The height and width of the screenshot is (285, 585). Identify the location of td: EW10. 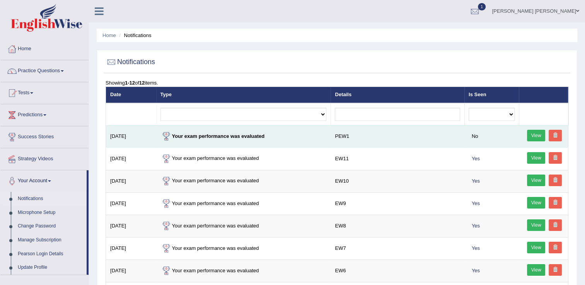
(397, 181).